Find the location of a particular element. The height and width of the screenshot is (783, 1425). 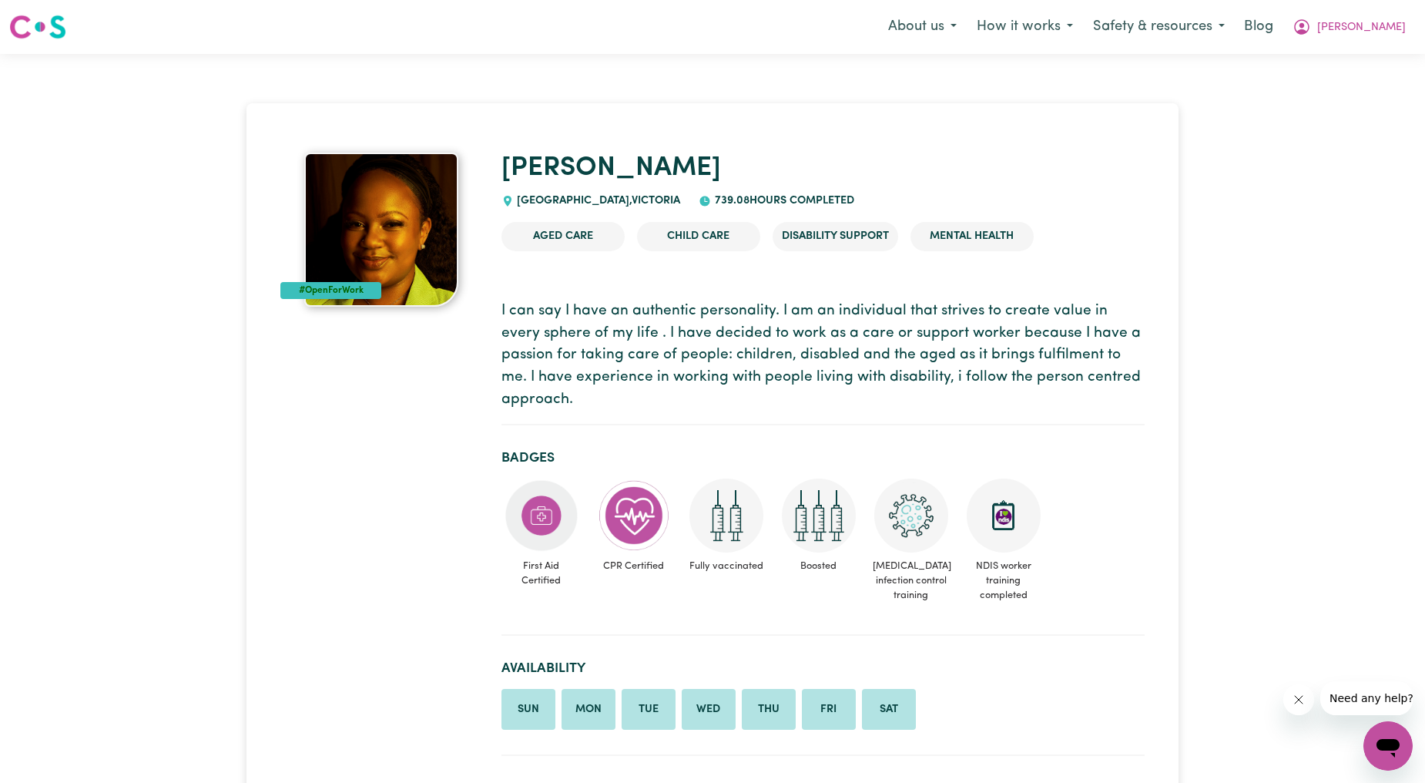

img: Care and support worker has completed First Aid Certification is located at coordinates (542, 515).